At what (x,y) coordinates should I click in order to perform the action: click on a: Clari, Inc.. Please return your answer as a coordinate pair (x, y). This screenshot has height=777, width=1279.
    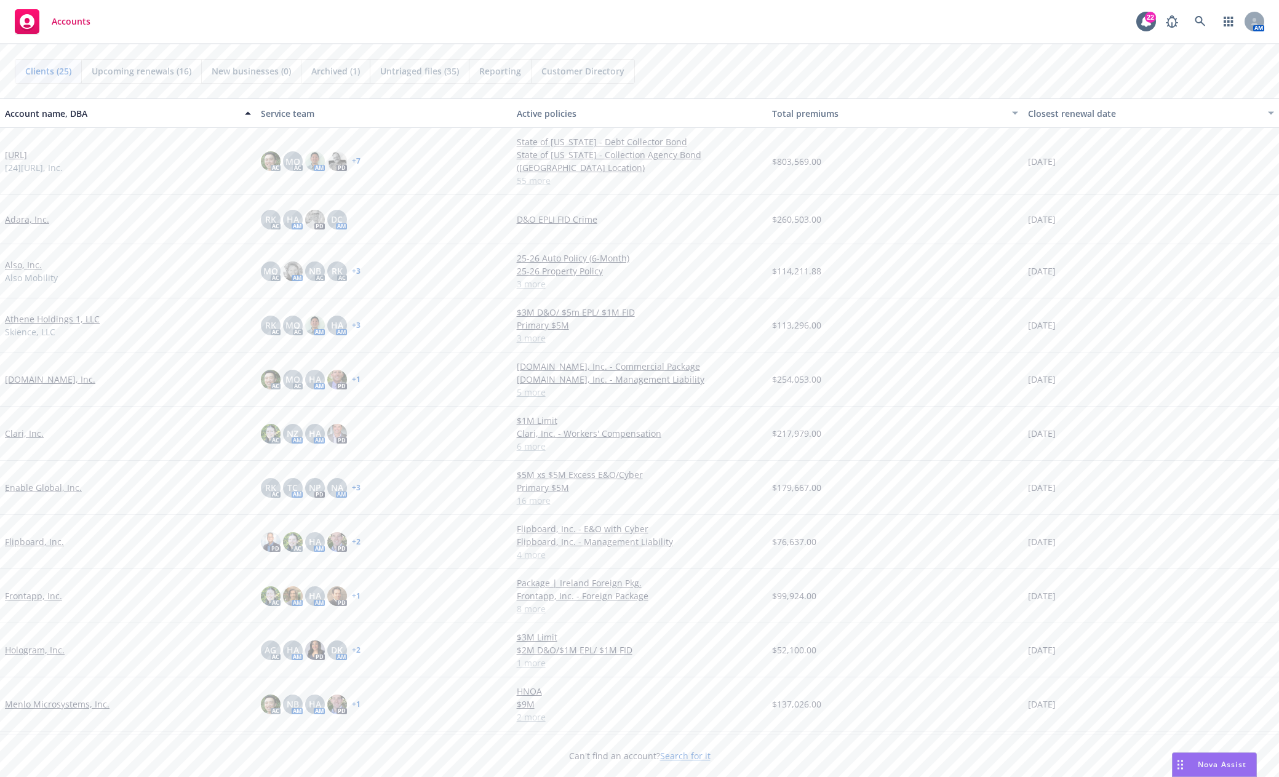
    Looking at the image, I should click on (24, 433).